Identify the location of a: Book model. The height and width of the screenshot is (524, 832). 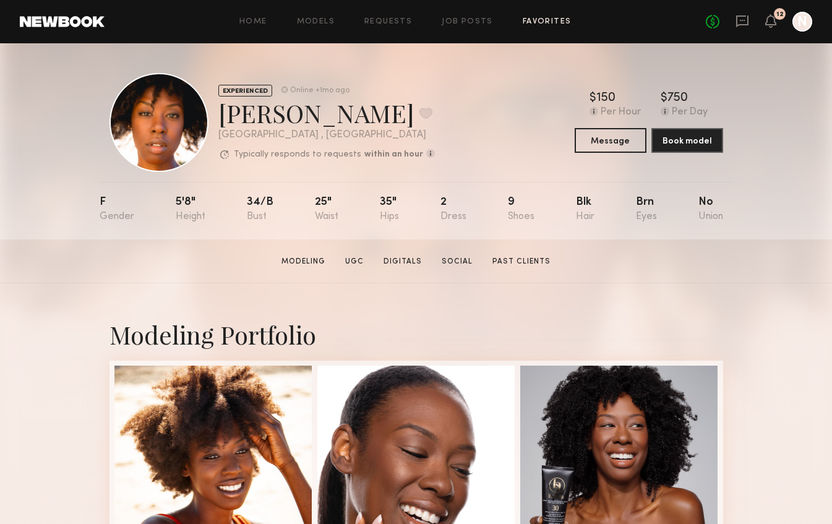
(687, 140).